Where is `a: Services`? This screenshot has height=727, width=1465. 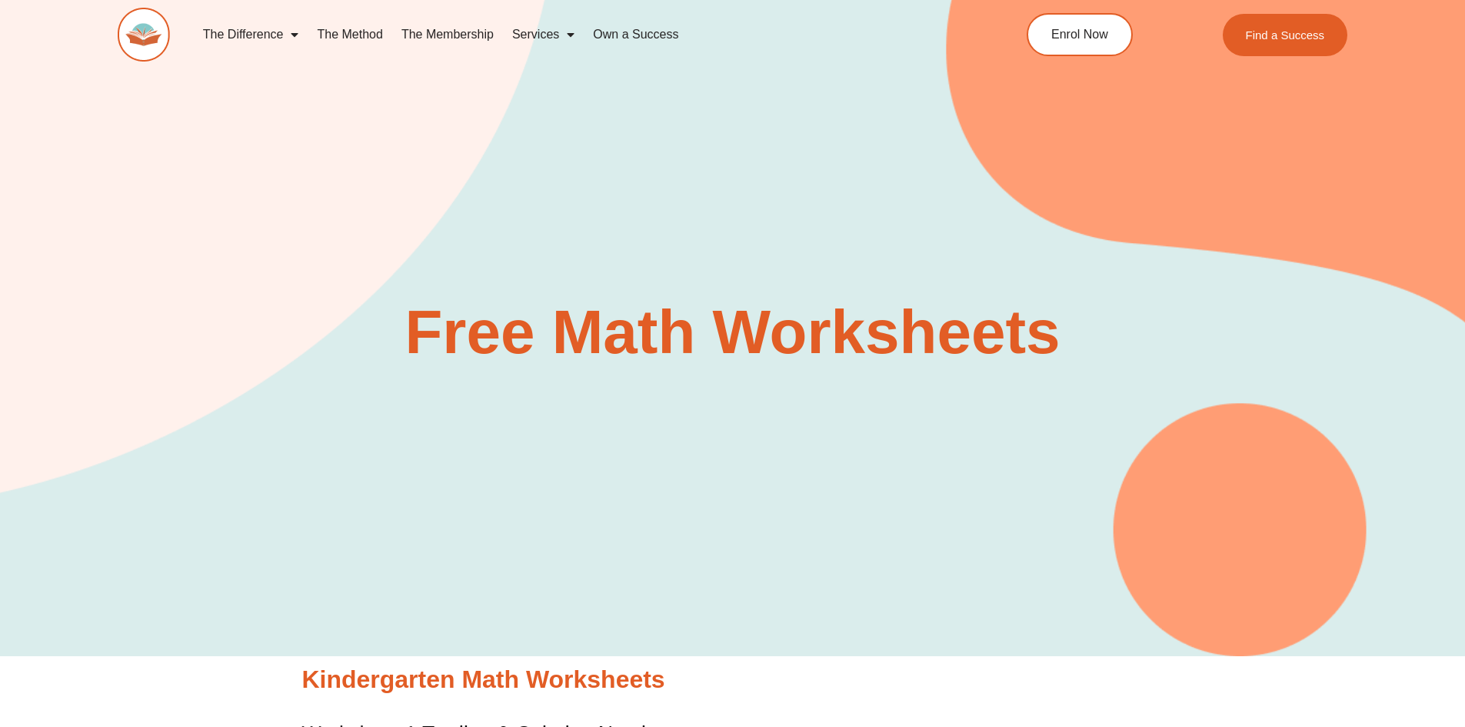 a: Services is located at coordinates (543, 35).